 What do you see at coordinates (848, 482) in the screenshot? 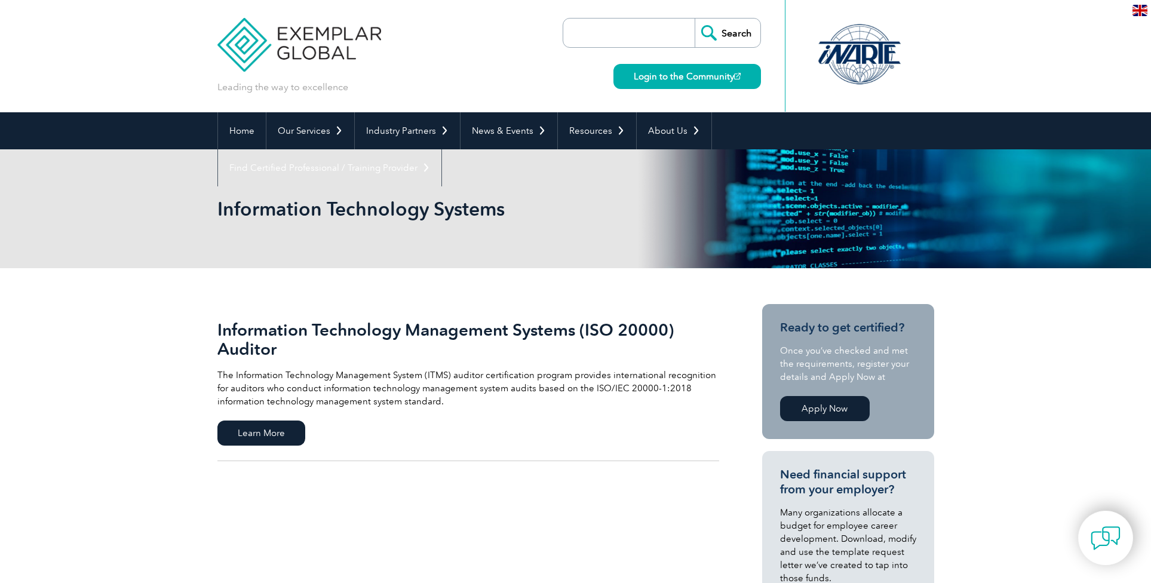
I see `h3: Need financial support from your employer?` at bounding box center [848, 482].